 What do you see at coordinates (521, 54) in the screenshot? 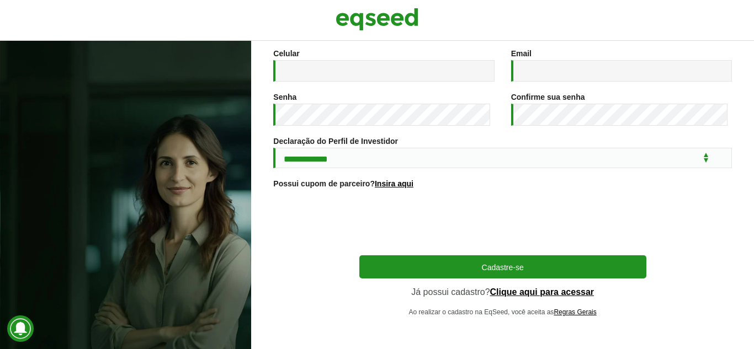
I see `label: Email` at bounding box center [521, 54].